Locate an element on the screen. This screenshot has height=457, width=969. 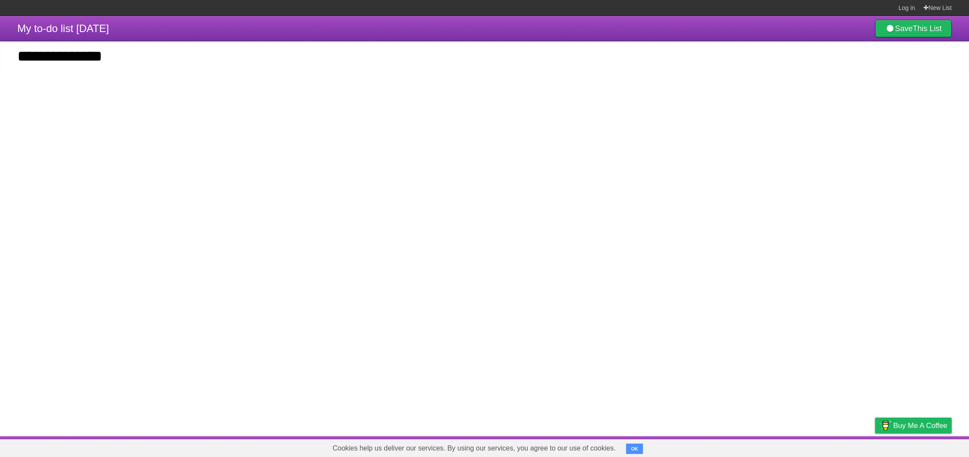
a: Suggest a feature is located at coordinates (924, 447).